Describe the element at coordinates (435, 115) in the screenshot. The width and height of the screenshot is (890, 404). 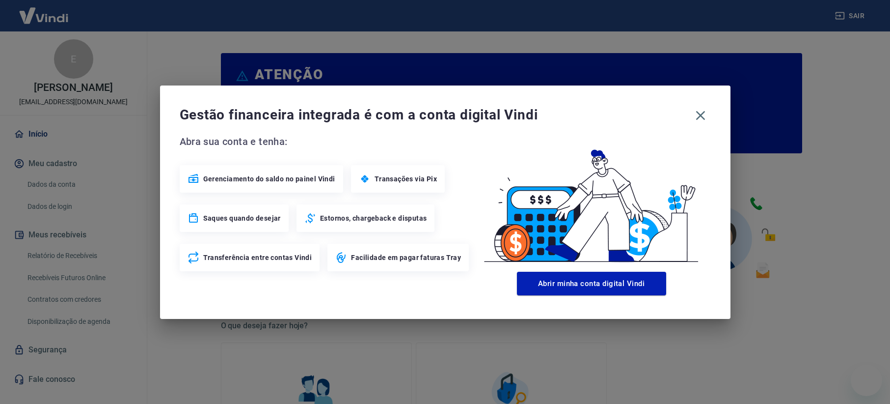
I see `span: Gestão financeira integrada é com a conta digital Vindi` at that location.